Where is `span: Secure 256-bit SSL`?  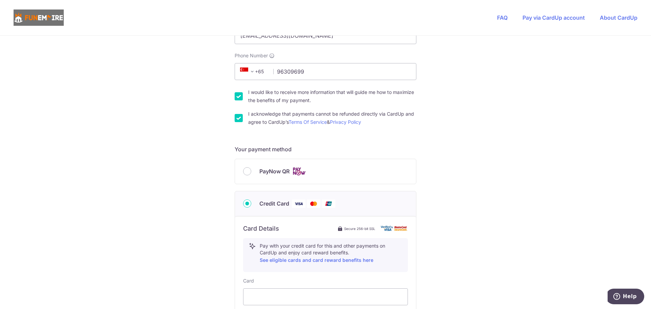 span: Secure 256-bit SSL is located at coordinates (360, 228).